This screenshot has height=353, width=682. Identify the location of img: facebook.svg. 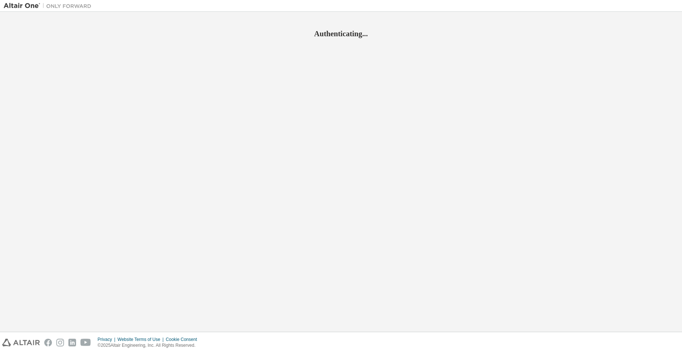
(48, 342).